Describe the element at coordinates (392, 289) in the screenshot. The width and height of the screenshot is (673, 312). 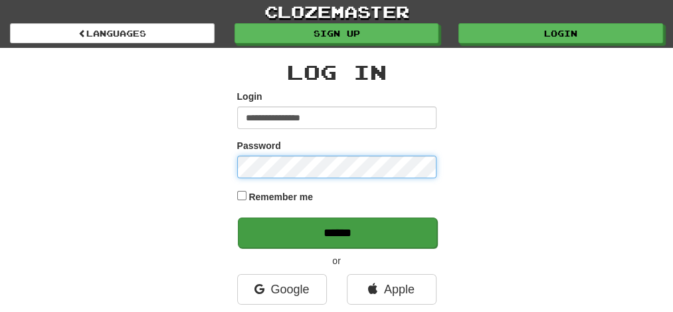
I see `a: Apple` at that location.